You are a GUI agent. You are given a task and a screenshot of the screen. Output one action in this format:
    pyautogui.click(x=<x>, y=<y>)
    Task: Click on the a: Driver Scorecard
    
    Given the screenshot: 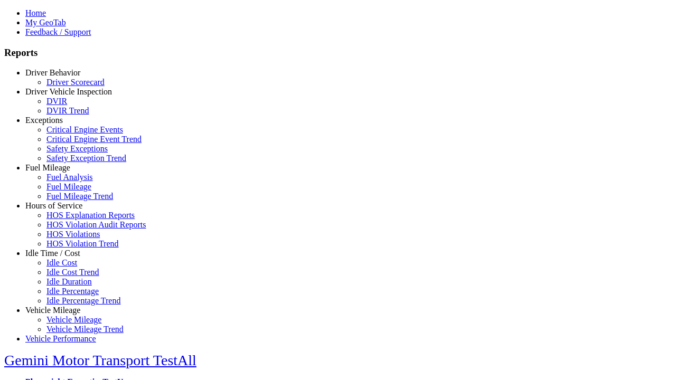 What is the action you would take?
    pyautogui.click(x=75, y=82)
    